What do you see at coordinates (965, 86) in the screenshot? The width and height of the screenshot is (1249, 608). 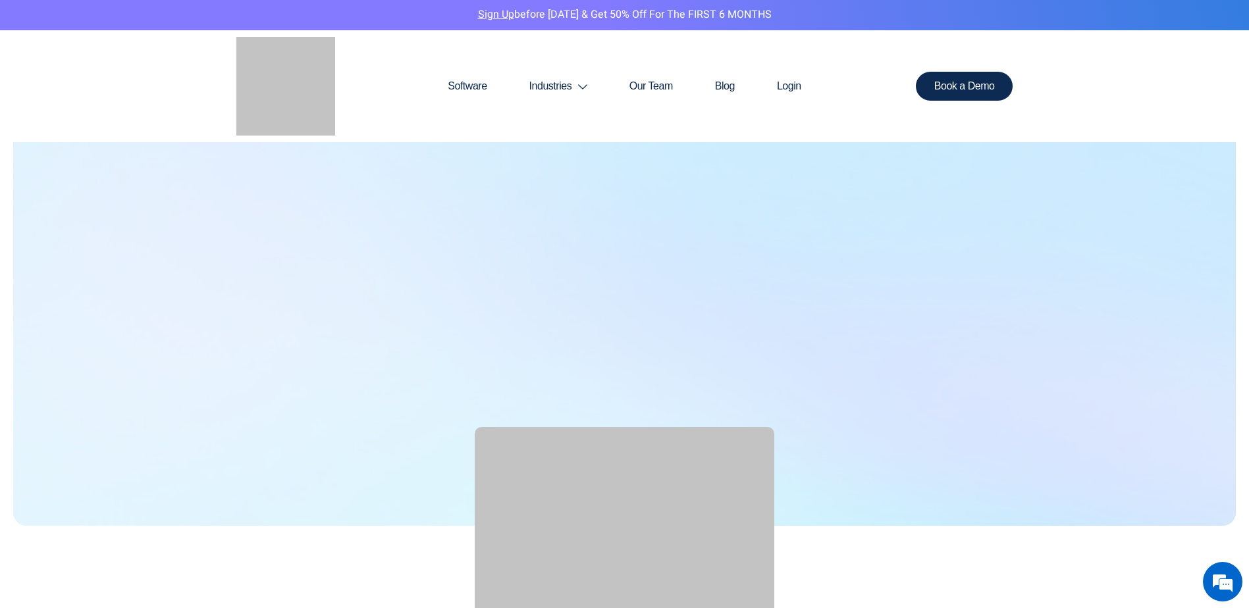 I see `a: Book a Demo` at bounding box center [965, 86].